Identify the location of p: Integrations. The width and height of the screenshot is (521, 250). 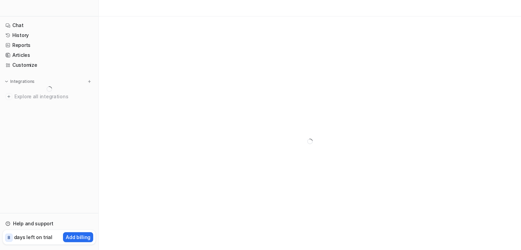
(22, 82).